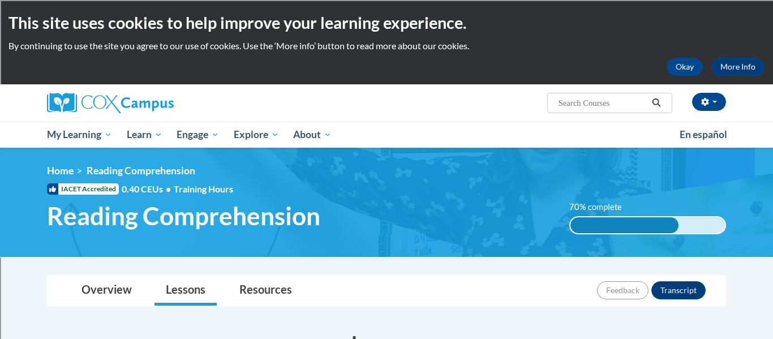 This screenshot has height=339, width=773. Describe the element at coordinates (154, 103) in the screenshot. I see `a: Cox Campus` at that location.